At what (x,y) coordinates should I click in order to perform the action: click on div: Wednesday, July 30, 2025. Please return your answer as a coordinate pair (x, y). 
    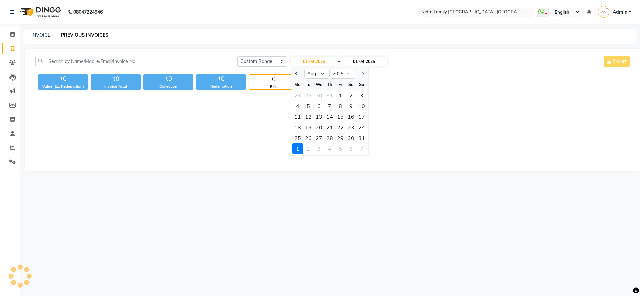
    Looking at the image, I should click on (319, 95).